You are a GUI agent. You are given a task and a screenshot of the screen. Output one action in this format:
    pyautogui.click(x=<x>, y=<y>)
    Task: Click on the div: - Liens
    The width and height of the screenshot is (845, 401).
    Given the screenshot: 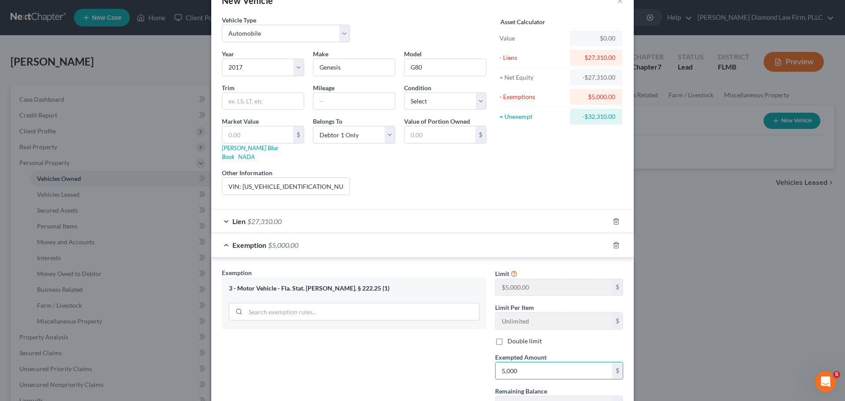 What is the action you would take?
    pyautogui.click(x=532, y=58)
    